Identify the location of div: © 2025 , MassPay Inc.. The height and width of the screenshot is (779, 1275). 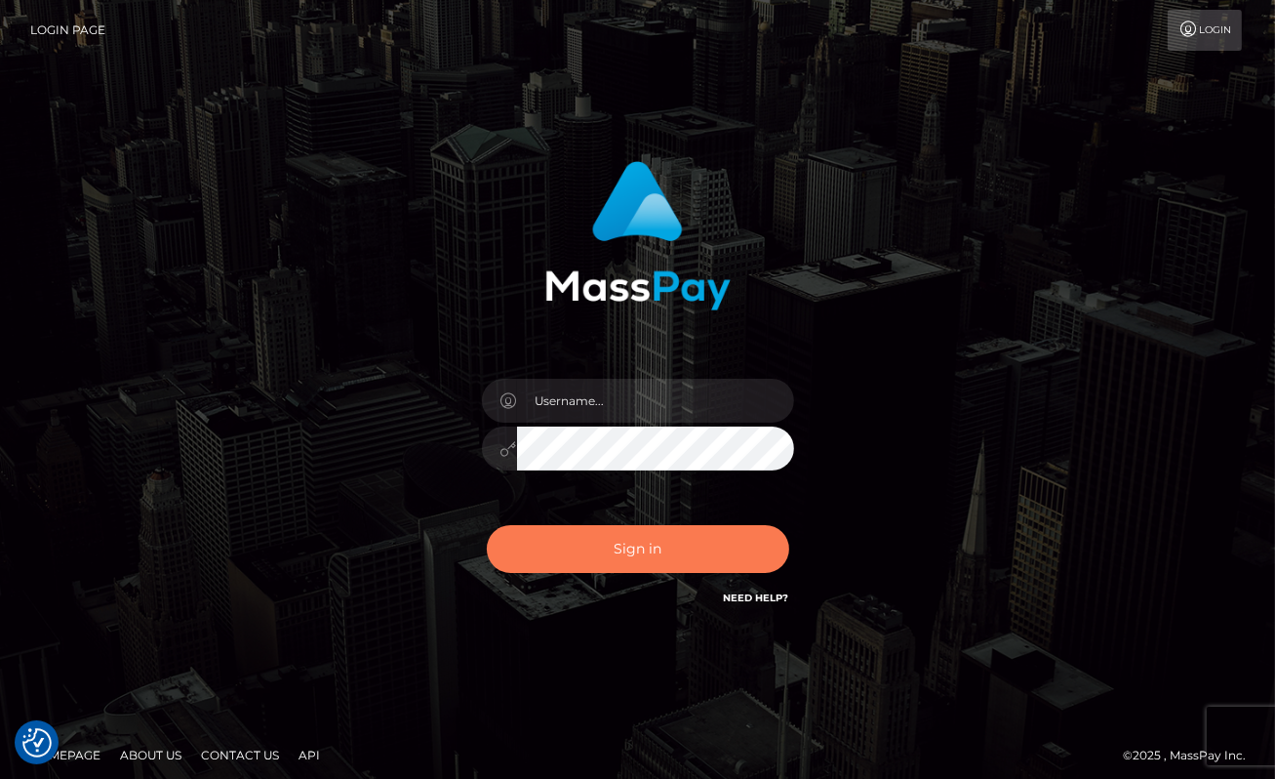
(1191, 755).